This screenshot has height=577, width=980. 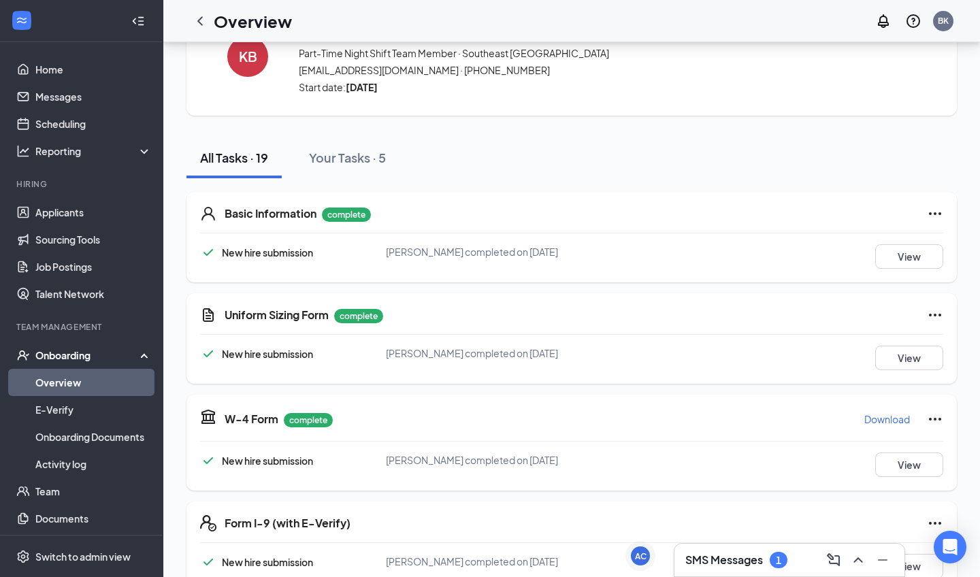 What do you see at coordinates (234, 157) in the screenshot?
I see `div: All Tasks · 19` at bounding box center [234, 157].